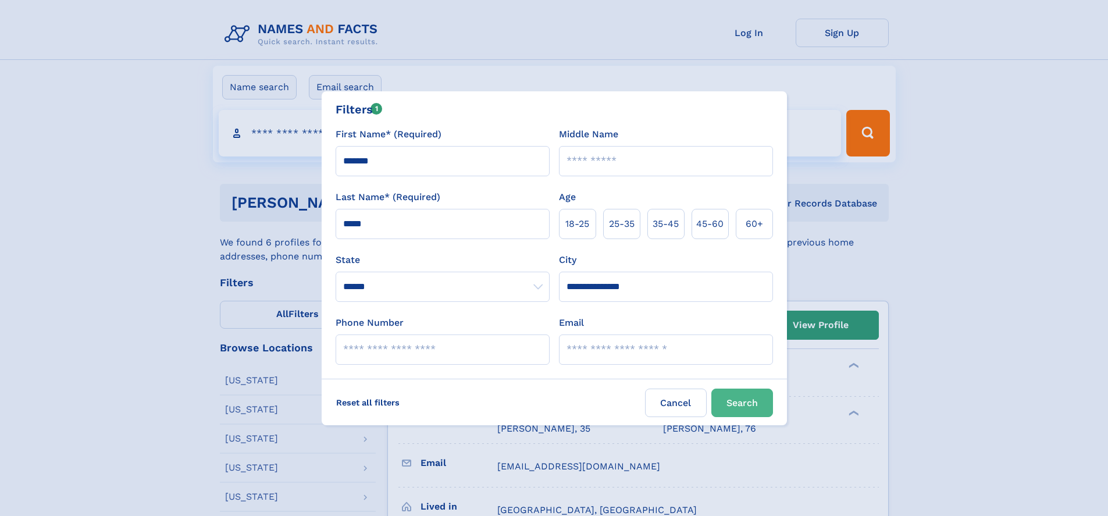 The width and height of the screenshot is (1108, 516). I want to click on label: Reset all filters, so click(367, 402).